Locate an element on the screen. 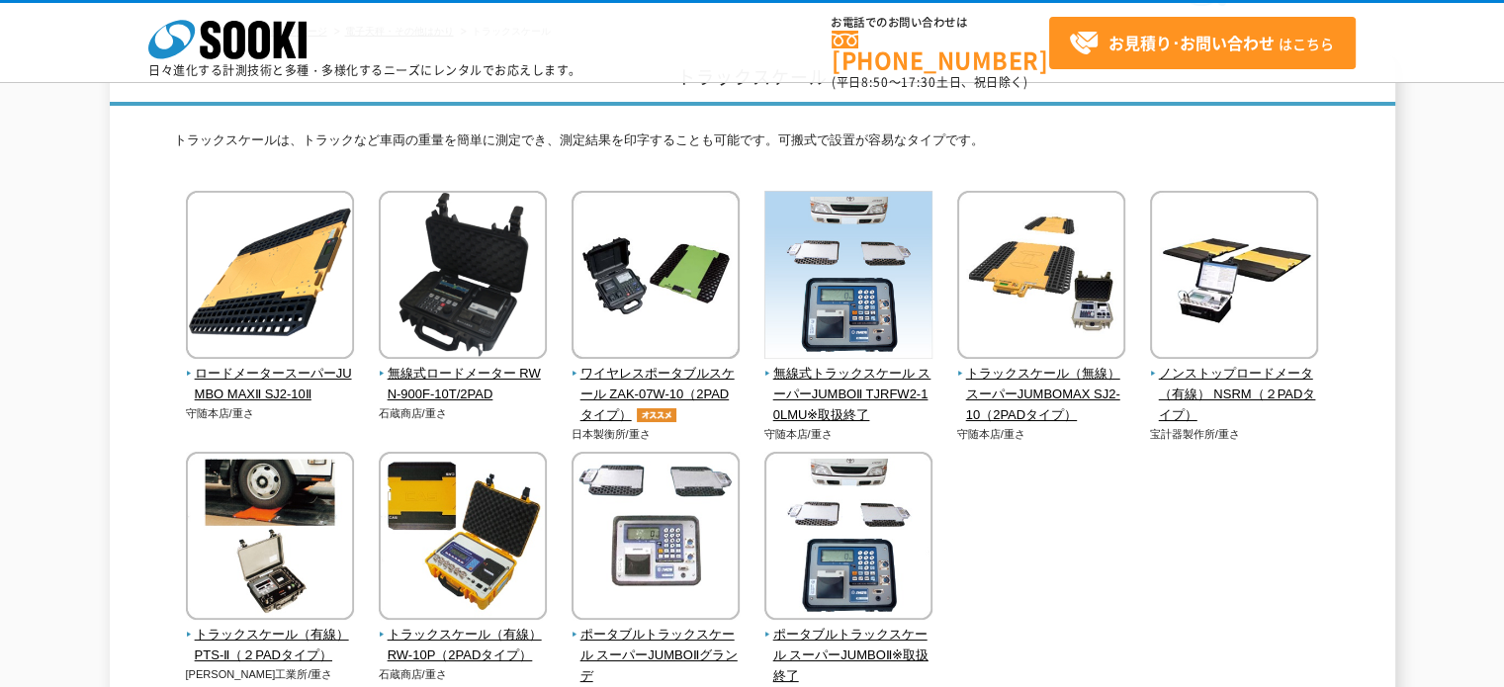 The width and height of the screenshot is (1504, 687). a: トラックスケール（有線） RW-10P（2PADタイプ） is located at coordinates (463, 636).